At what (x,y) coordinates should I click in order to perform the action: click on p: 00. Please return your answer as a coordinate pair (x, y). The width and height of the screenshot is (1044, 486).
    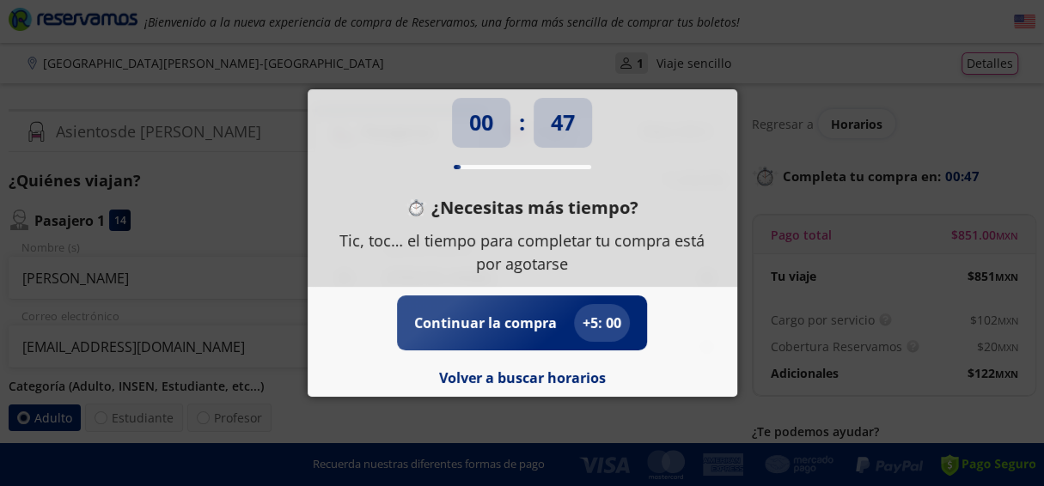
    Looking at the image, I should click on (481, 123).